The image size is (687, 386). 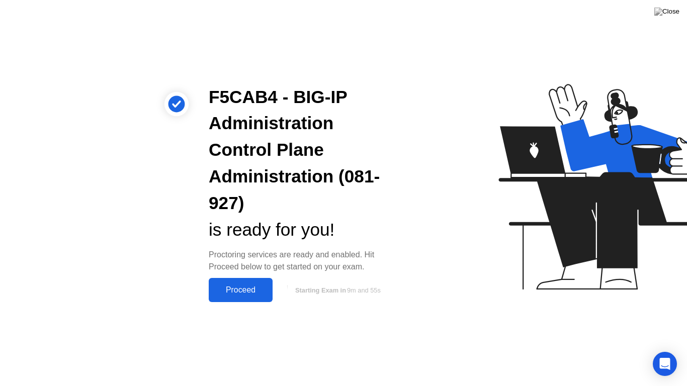 What do you see at coordinates (364, 290) in the screenshot?
I see `span: 9m and 55s` at bounding box center [364, 290].